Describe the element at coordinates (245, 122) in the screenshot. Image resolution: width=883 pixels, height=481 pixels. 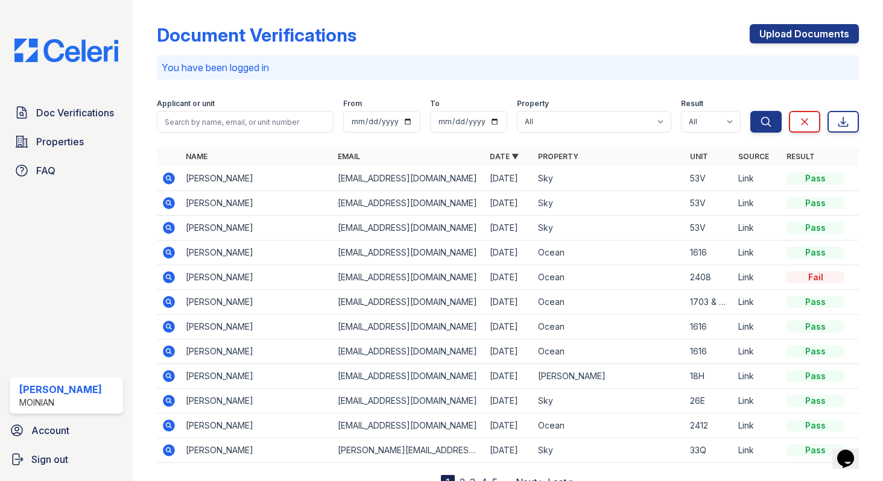
I see `input: Search by name, email, or unit number` at that location.